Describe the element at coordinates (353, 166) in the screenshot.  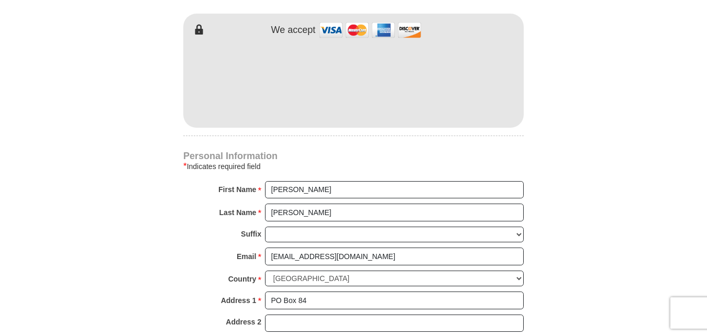
I see `div: Indicates required field` at that location.